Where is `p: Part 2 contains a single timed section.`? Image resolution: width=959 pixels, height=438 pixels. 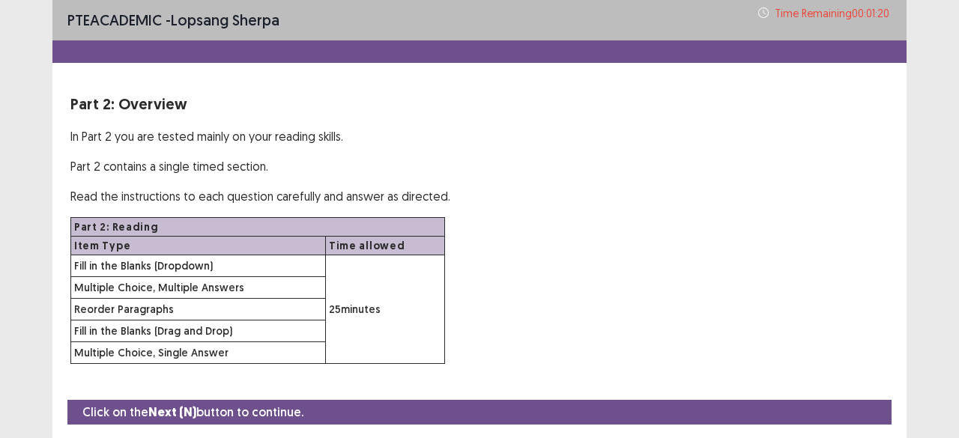
p: Part 2 contains a single timed section. is located at coordinates (479, 166).